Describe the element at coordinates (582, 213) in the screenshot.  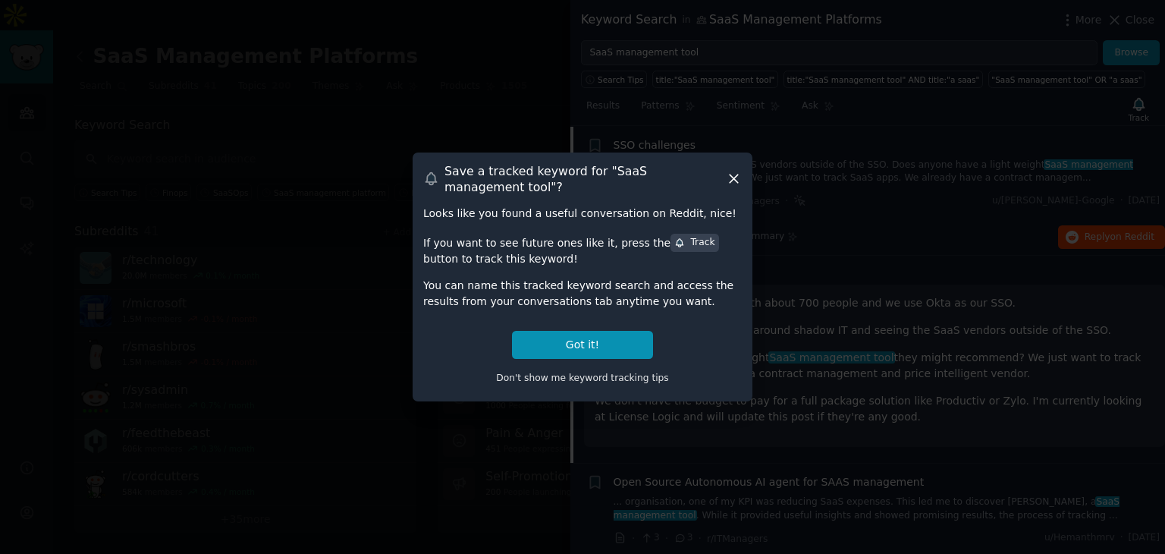
I see `div: Looks like you found a useful conversation on Reddit, nice!` at that location.